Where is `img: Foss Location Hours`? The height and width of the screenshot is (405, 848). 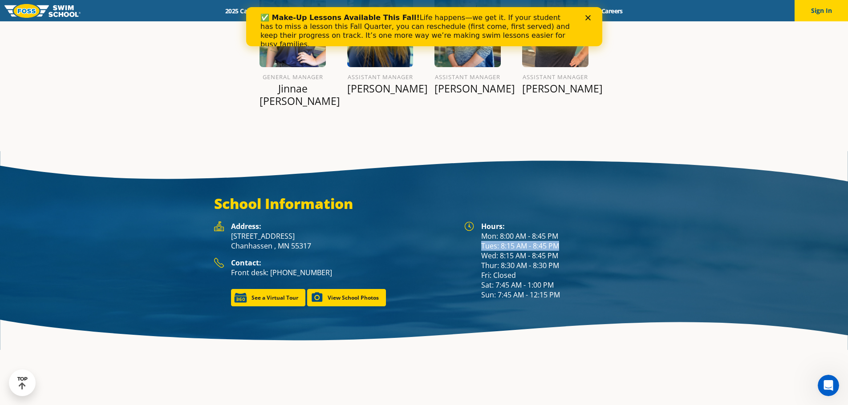 img: Foss Location Hours is located at coordinates (469, 226).